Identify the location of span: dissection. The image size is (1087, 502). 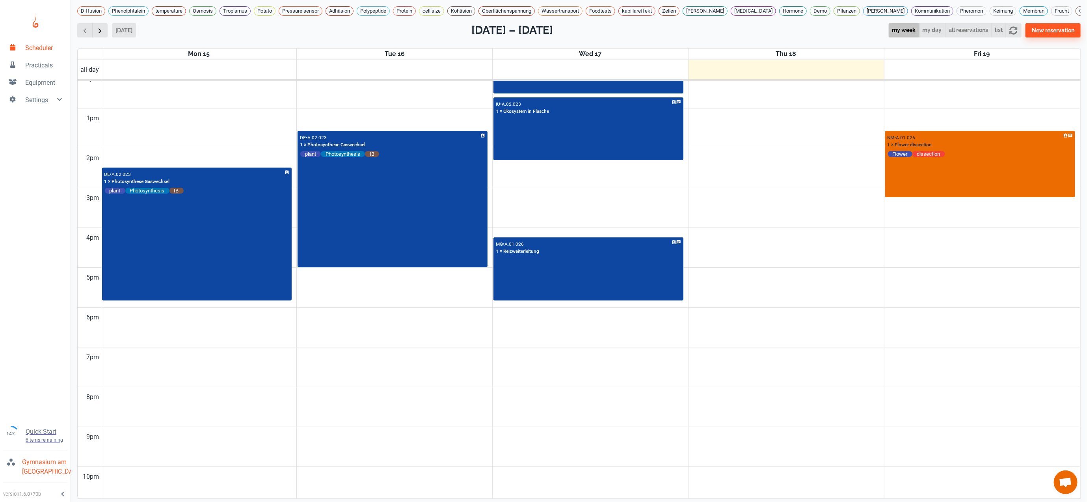
(929, 154).